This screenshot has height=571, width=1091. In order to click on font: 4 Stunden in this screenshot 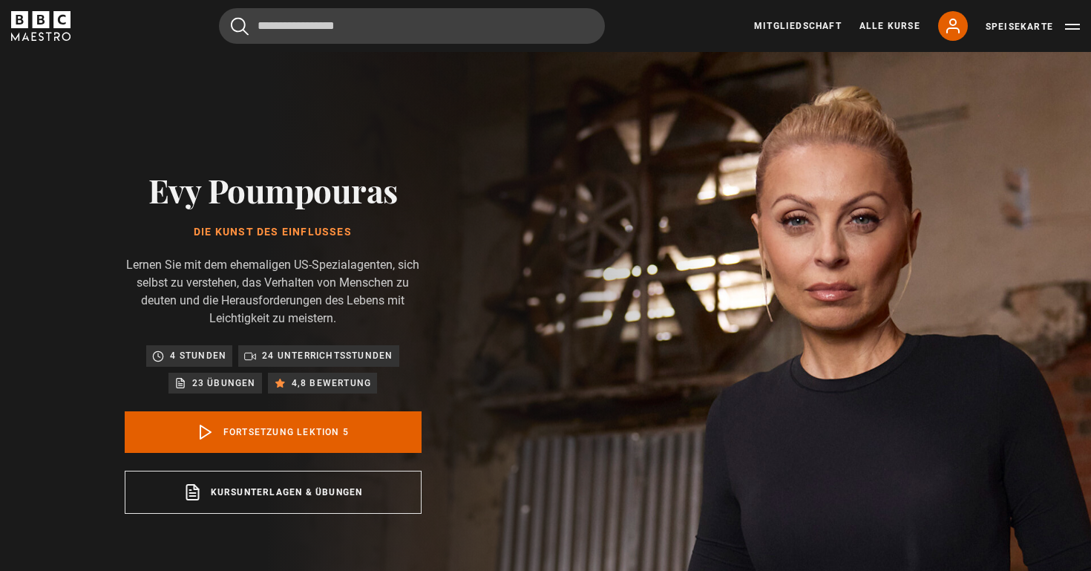, I will do `click(198, 355)`.